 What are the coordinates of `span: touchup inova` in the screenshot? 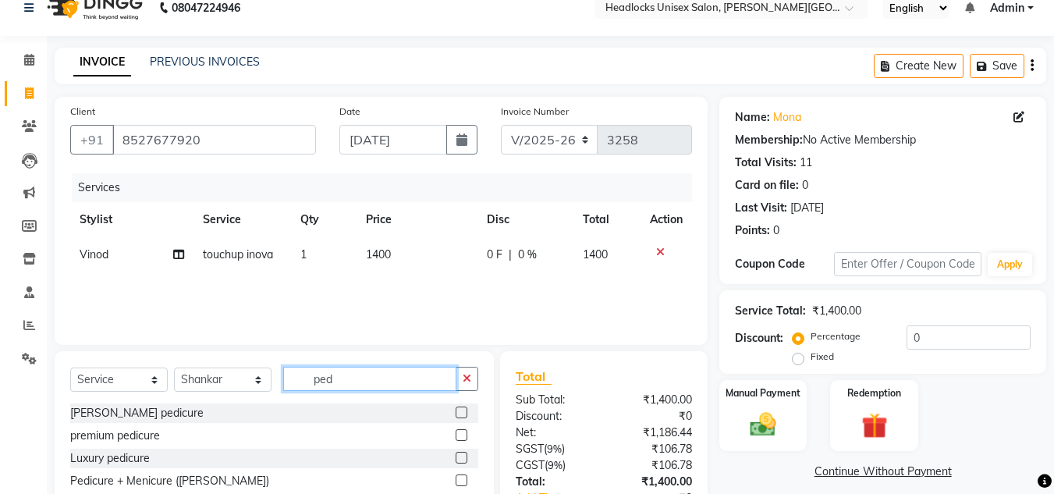 It's located at (238, 254).